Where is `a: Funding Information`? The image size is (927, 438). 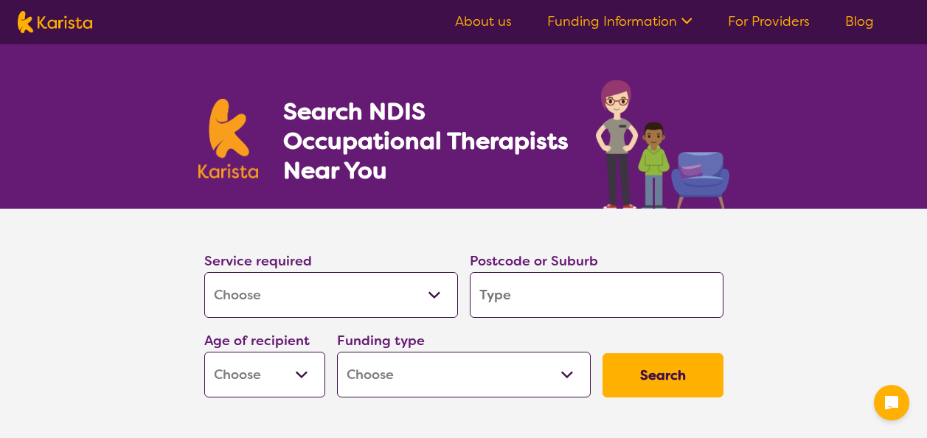 a: Funding Information is located at coordinates (619, 21).